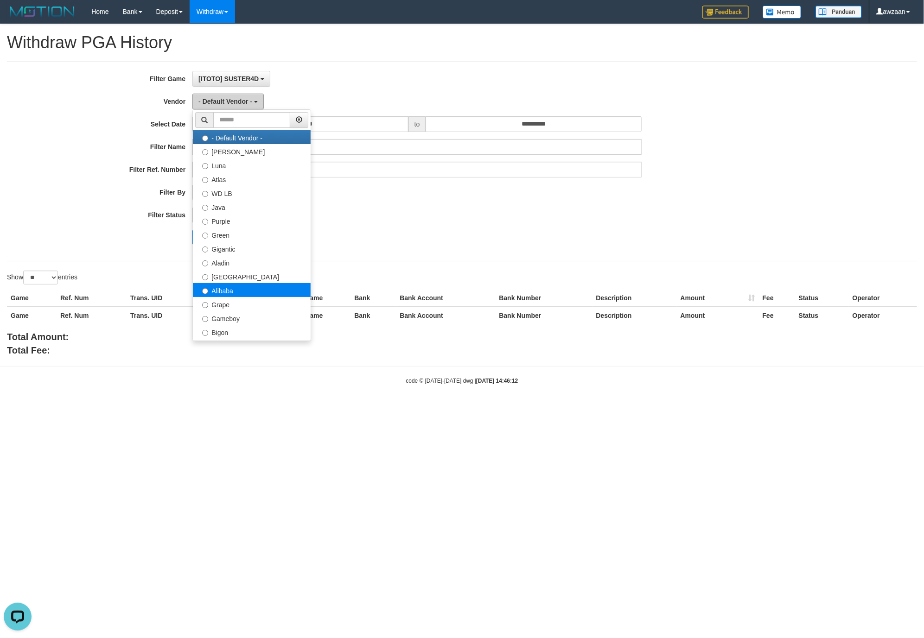 The width and height of the screenshot is (924, 638). What do you see at coordinates (252, 290) in the screenshot?
I see `label: Alibaba` at bounding box center [252, 290].